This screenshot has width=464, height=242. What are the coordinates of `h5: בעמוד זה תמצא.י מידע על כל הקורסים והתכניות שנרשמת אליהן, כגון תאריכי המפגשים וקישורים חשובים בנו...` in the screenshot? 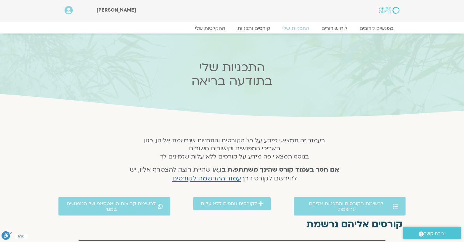 It's located at (234, 148).